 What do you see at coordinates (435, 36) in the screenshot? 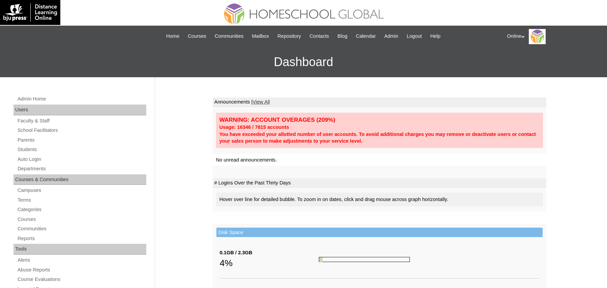
I see `span: Help` at bounding box center [435, 36].